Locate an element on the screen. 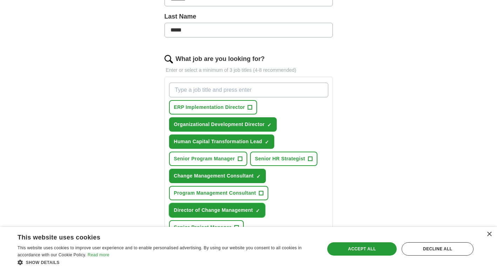  label: Last Name is located at coordinates (249, 16).